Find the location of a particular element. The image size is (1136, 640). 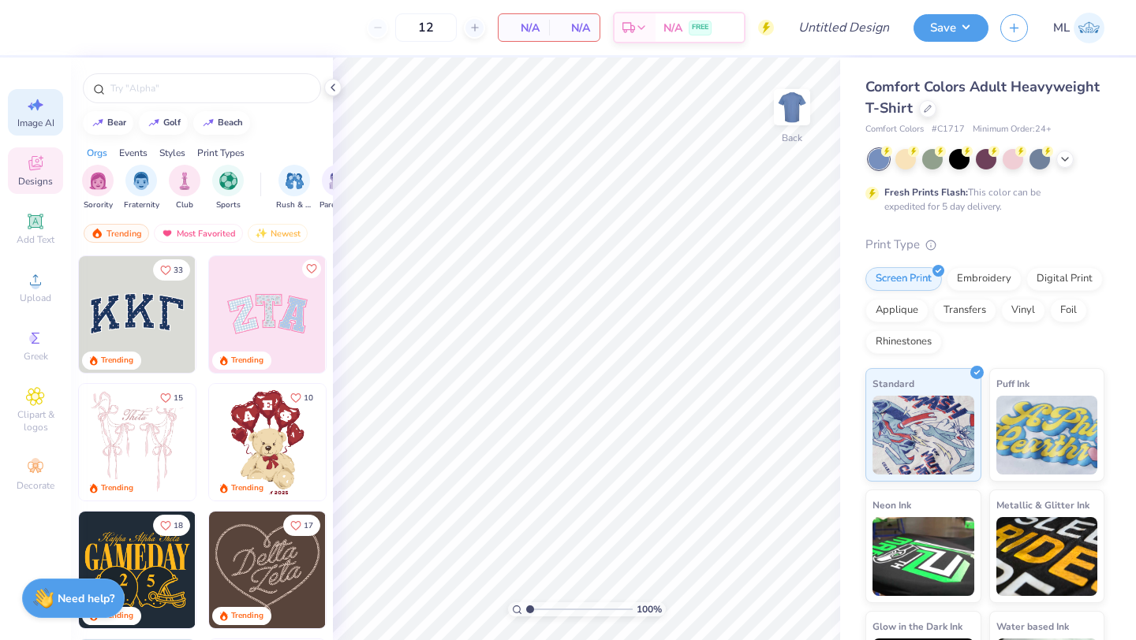

span: Parent's Weekend is located at coordinates (338, 205).